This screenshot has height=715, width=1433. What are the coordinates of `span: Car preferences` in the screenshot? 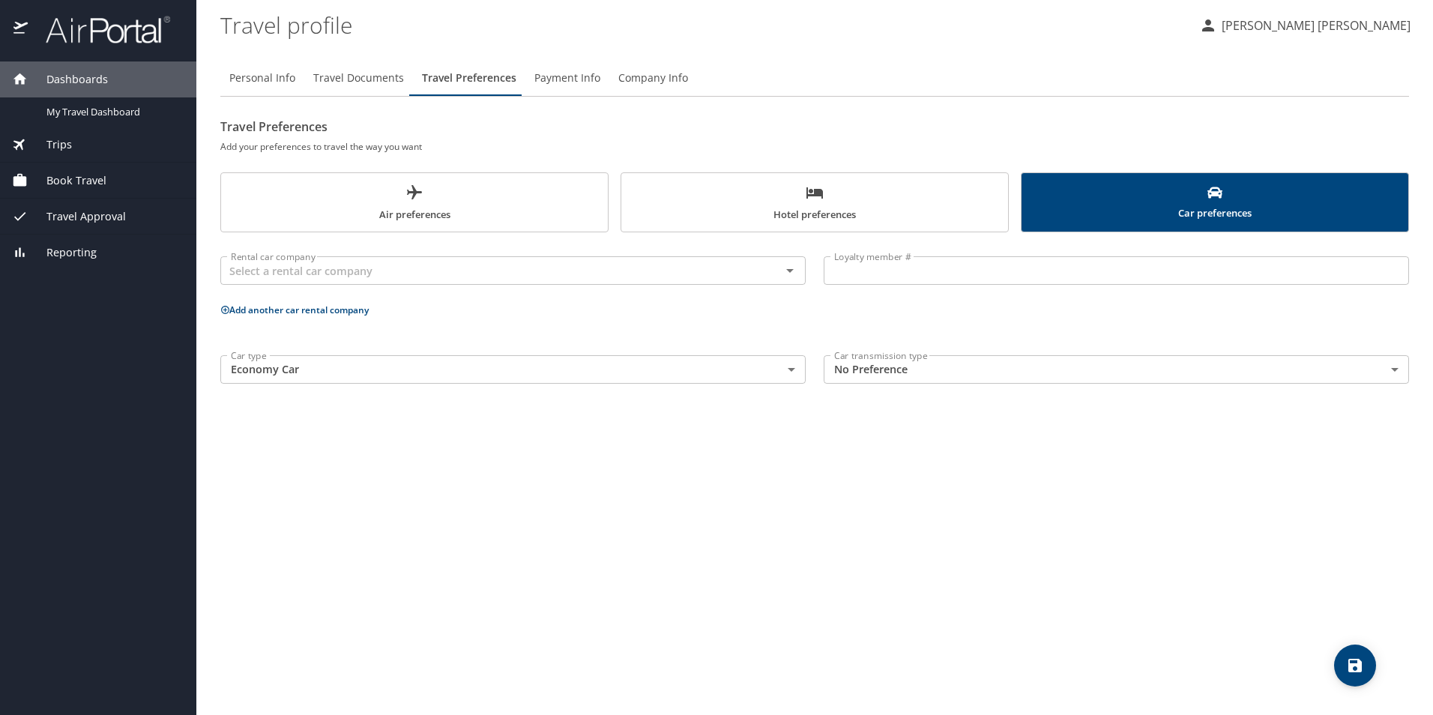 It's located at (1215, 203).